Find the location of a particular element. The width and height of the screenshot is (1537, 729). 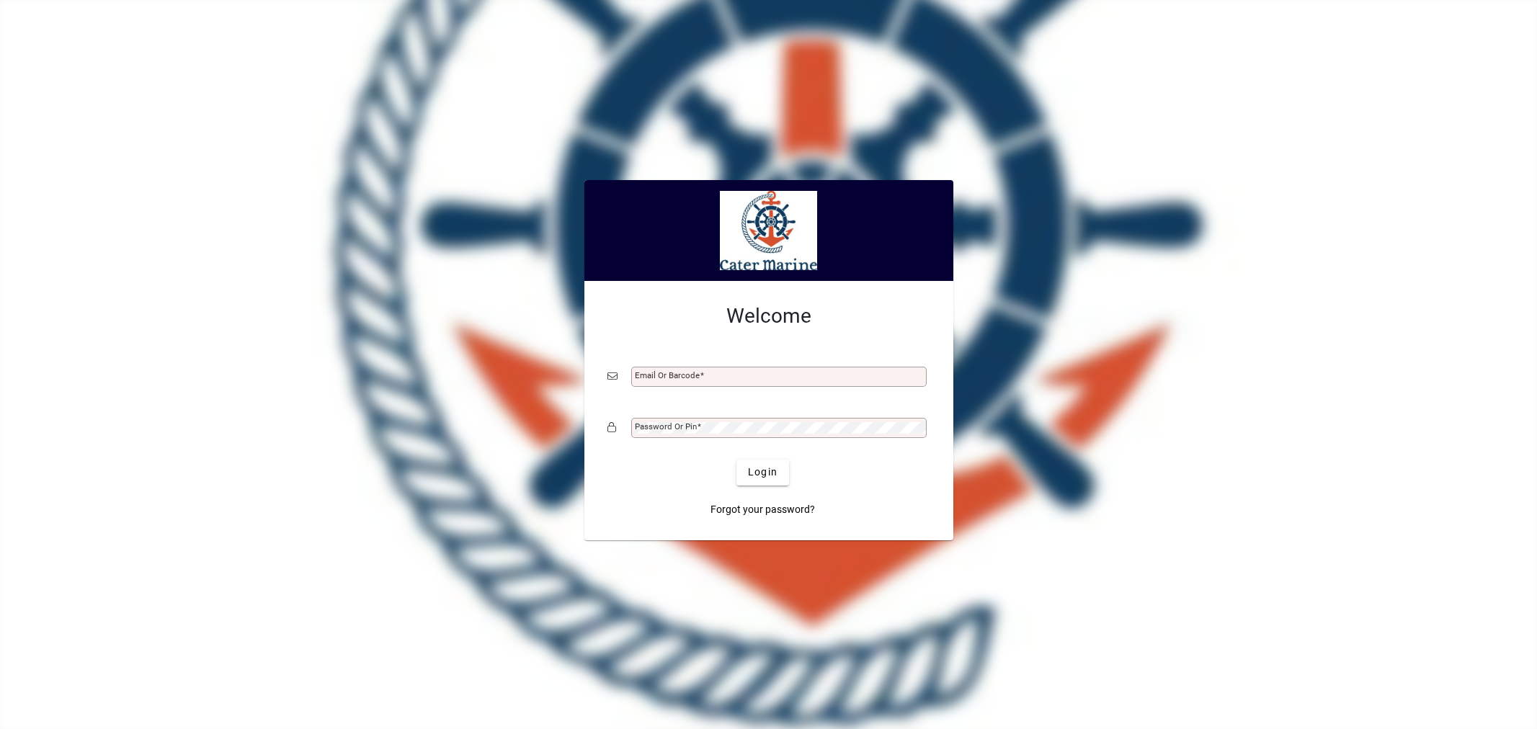

a: Forgot your password? is located at coordinates (762, 510).